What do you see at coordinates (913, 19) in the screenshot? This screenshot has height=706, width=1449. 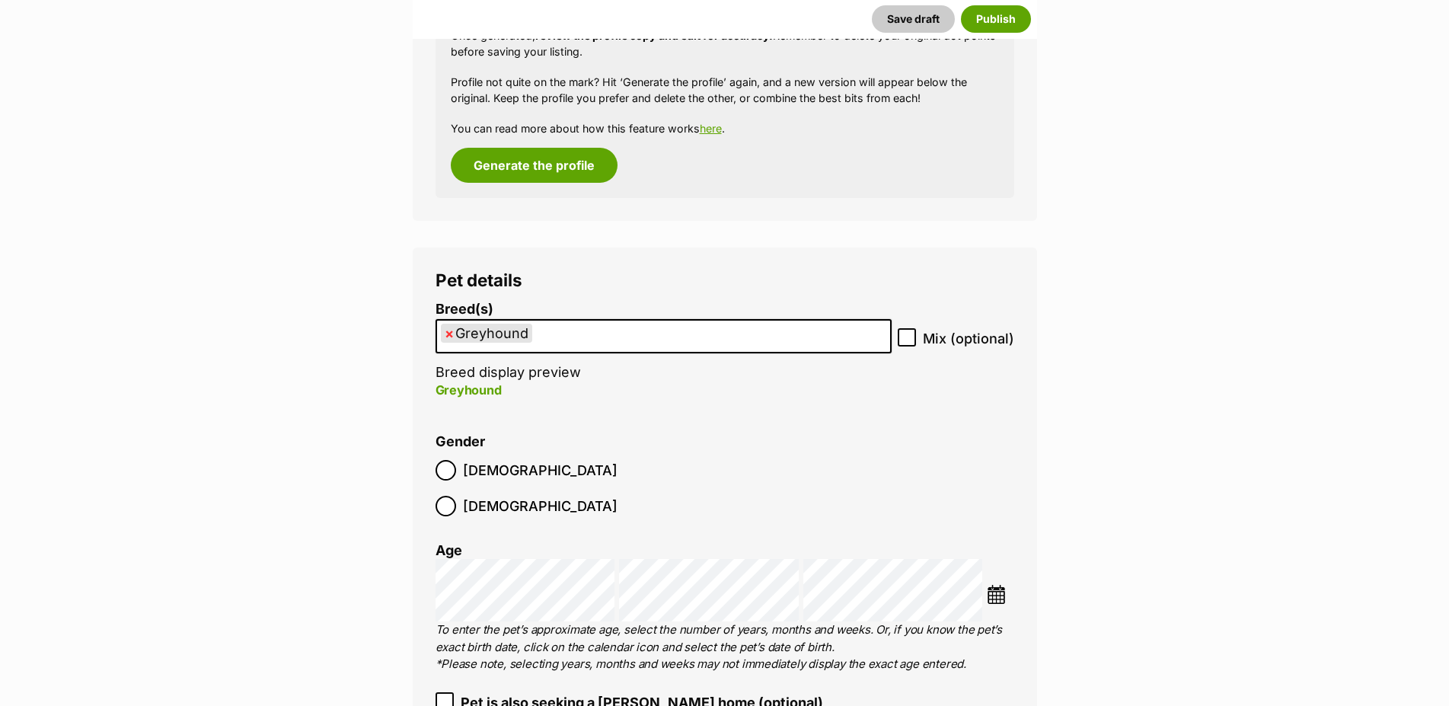 I see `button: Save draft` at bounding box center [913, 19].